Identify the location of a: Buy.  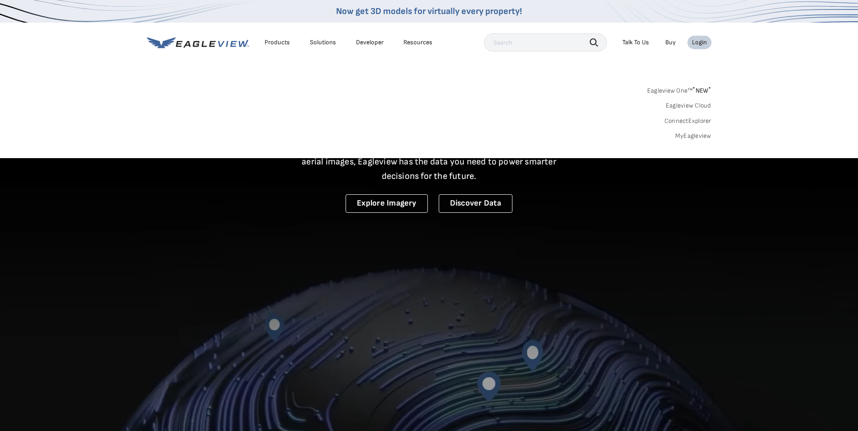
(670, 43).